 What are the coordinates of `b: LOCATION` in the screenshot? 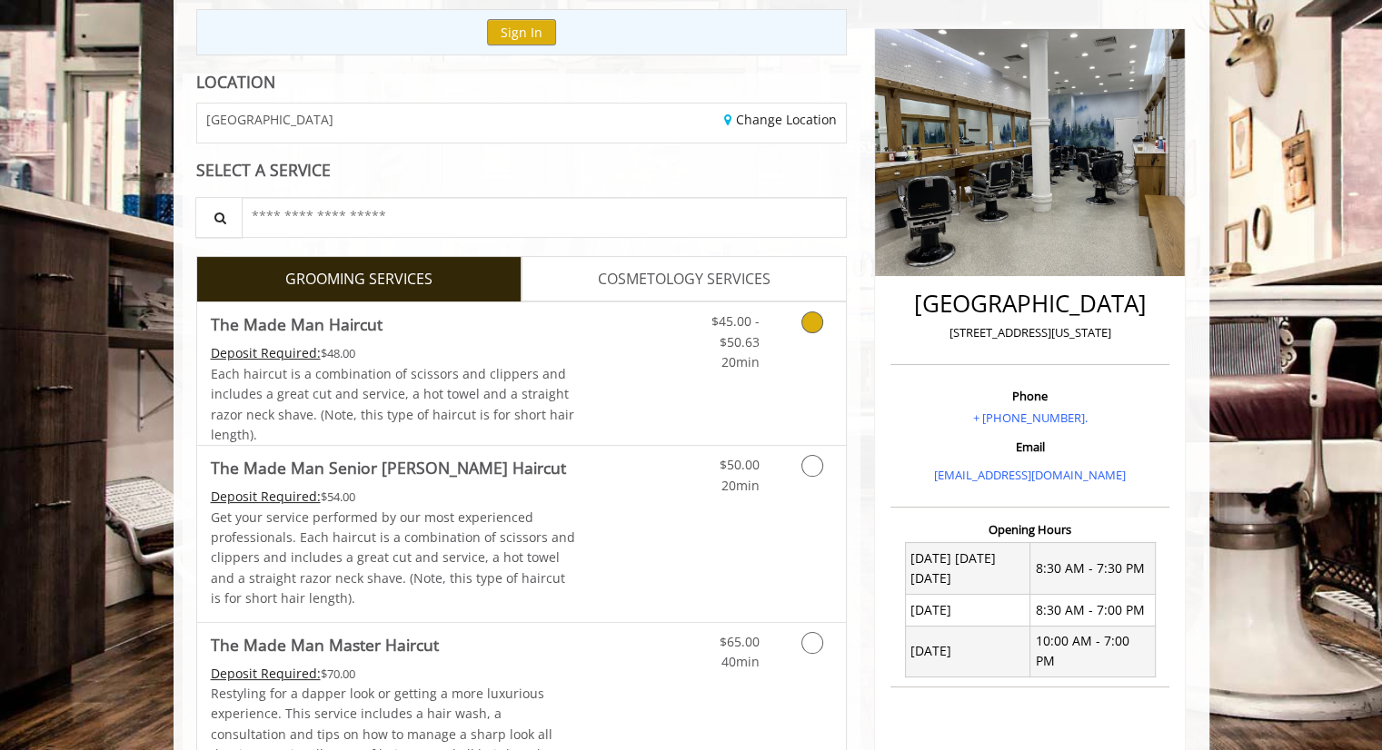 It's located at (235, 82).